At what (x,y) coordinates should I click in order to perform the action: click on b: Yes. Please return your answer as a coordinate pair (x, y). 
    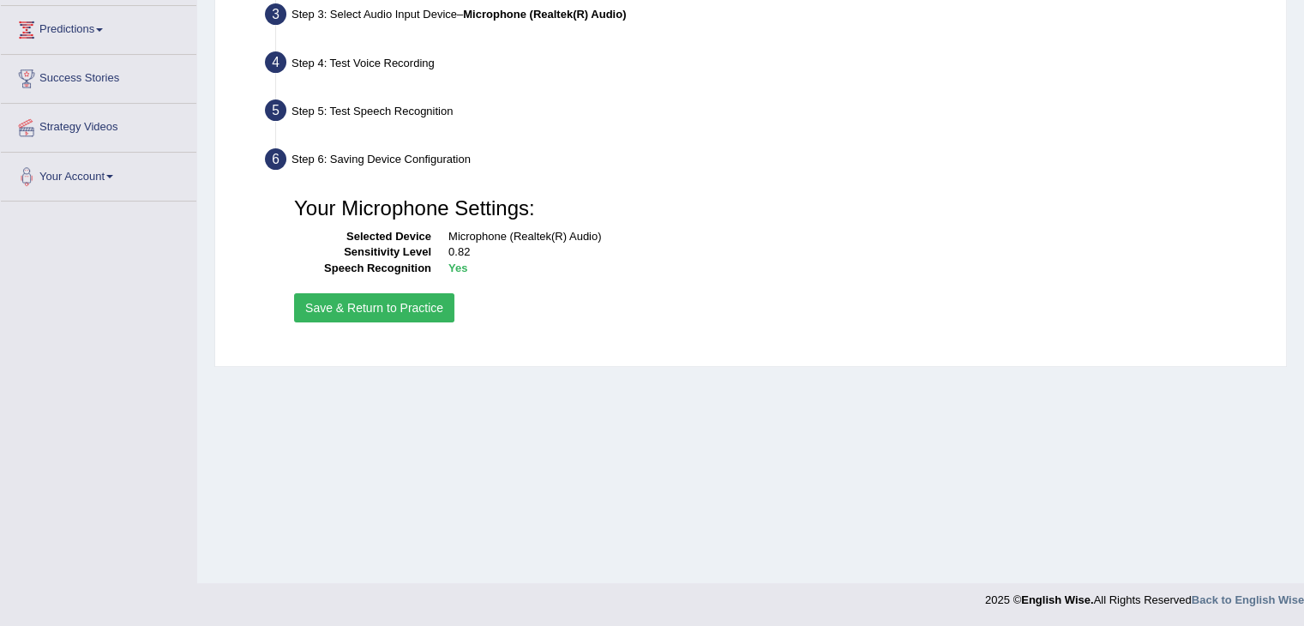
    Looking at the image, I should click on (458, 267).